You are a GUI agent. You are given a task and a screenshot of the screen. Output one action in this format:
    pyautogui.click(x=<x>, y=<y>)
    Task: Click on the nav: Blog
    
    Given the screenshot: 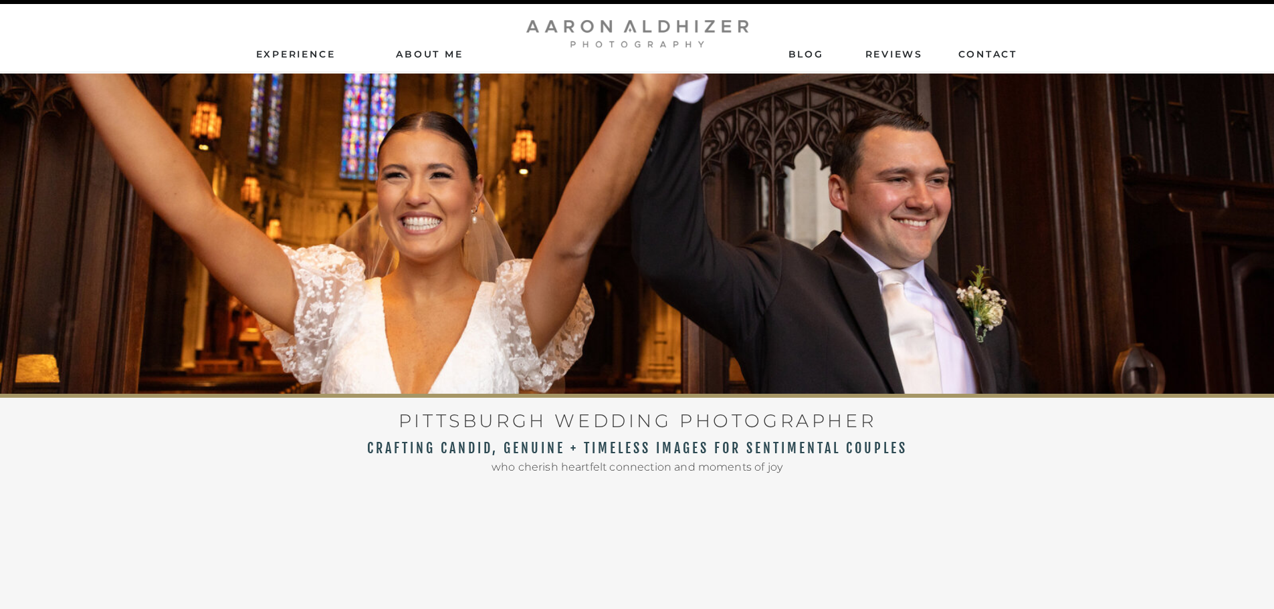 What is the action you would take?
    pyautogui.click(x=806, y=54)
    